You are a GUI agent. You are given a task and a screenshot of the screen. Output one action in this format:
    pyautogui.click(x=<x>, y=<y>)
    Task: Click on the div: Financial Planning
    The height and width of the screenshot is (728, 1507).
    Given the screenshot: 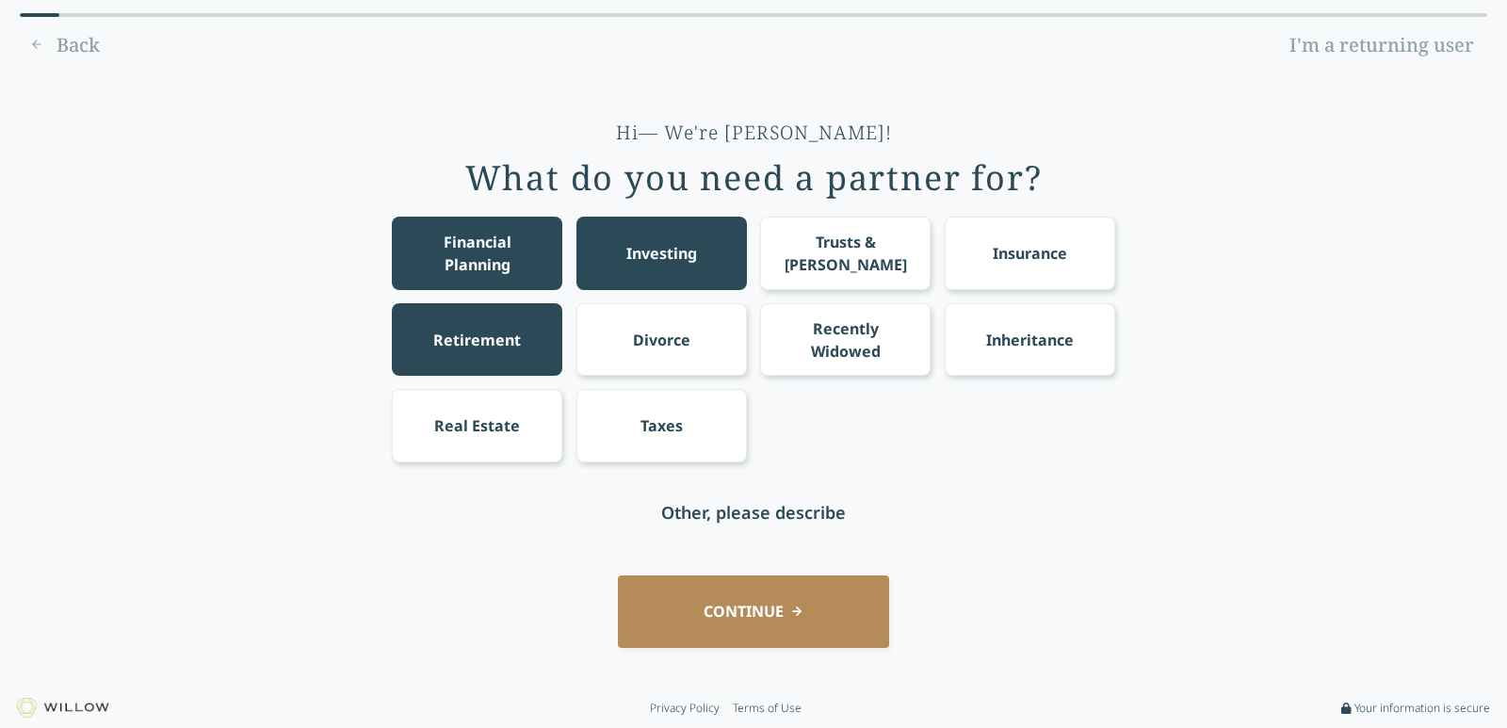 What is the action you would take?
    pyautogui.click(x=477, y=253)
    